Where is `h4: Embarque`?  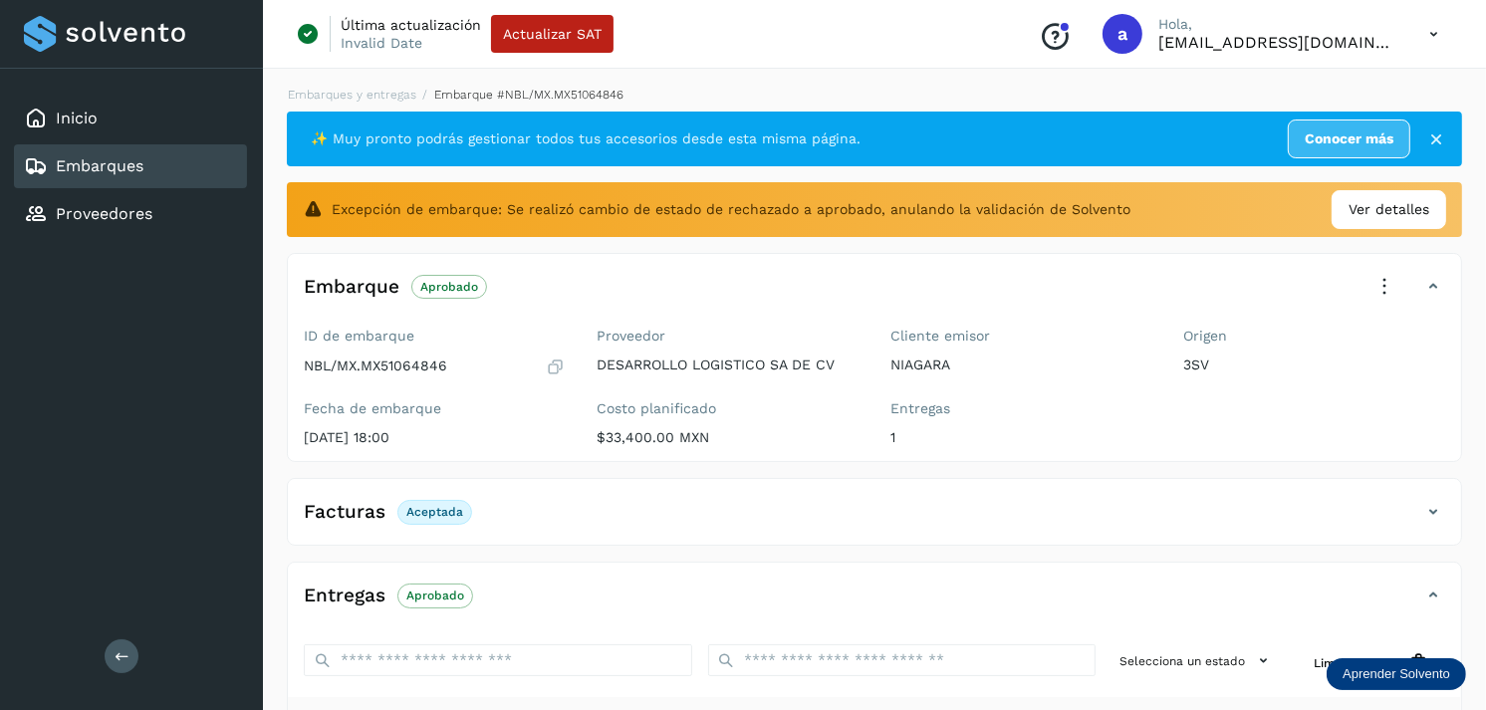
h4: Embarque is located at coordinates (352, 287).